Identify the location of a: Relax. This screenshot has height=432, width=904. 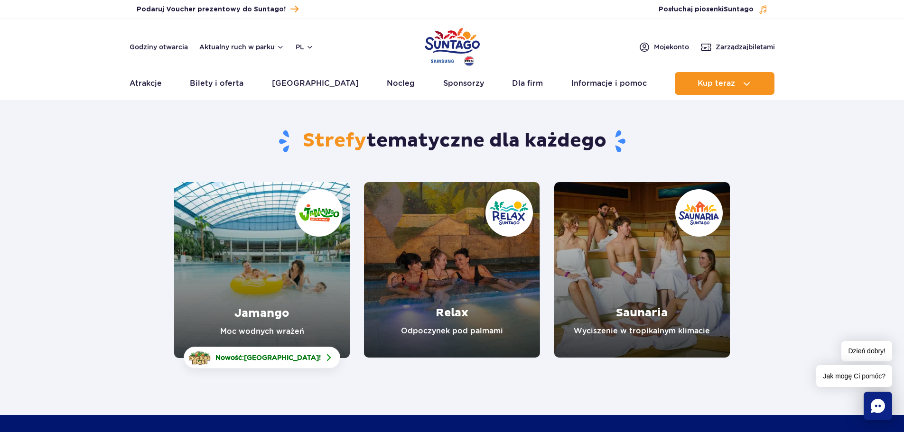
(452, 270).